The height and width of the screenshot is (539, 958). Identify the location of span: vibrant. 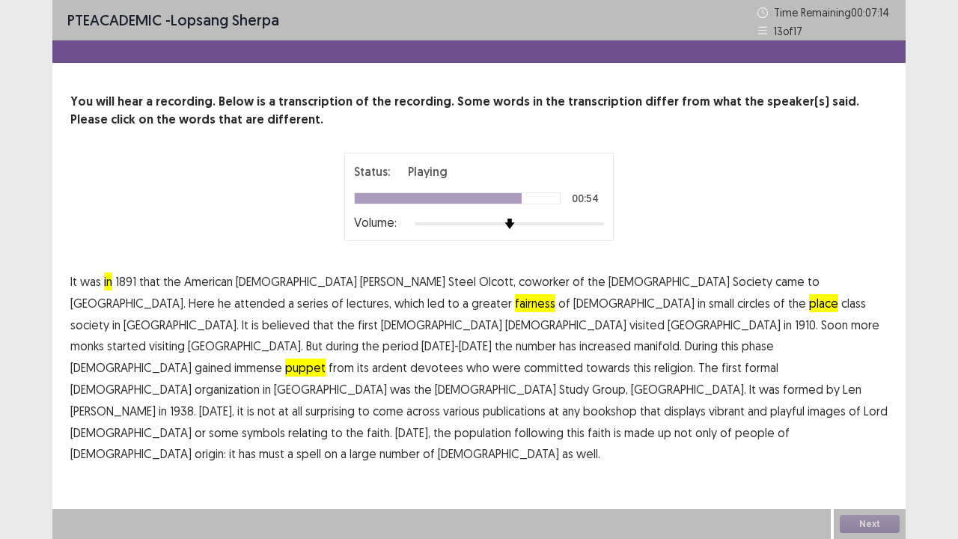
(727, 411).